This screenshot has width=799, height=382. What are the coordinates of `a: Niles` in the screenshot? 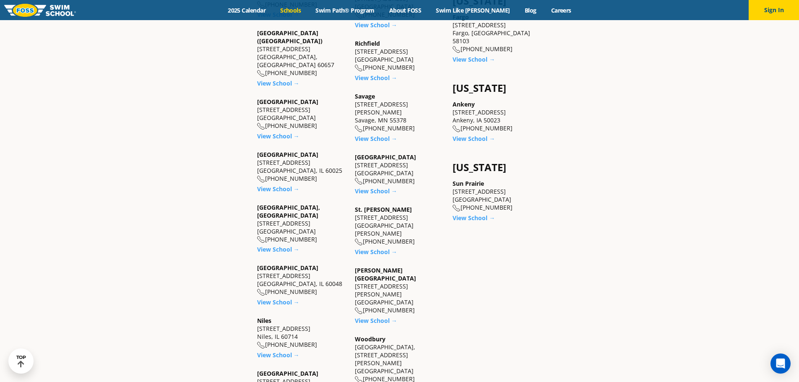 It's located at (264, 321).